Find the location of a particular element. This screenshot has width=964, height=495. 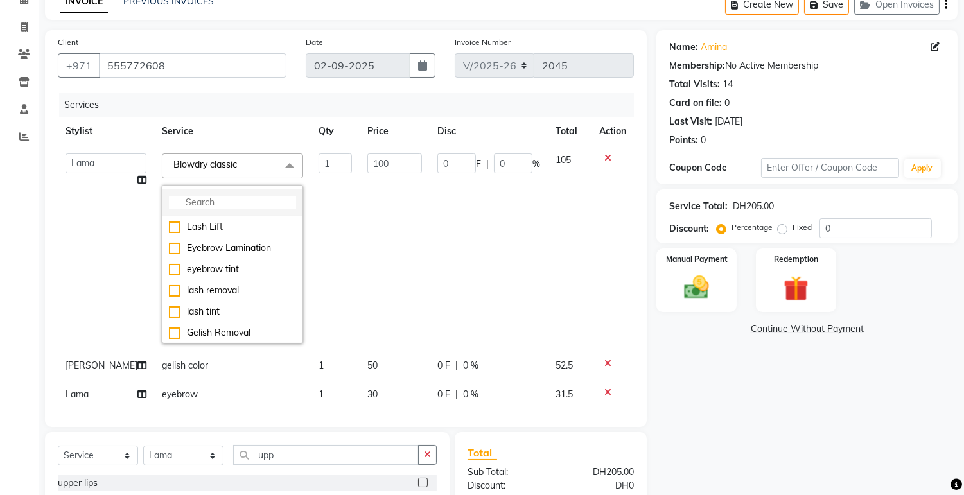

span: F is located at coordinates (479, 164).